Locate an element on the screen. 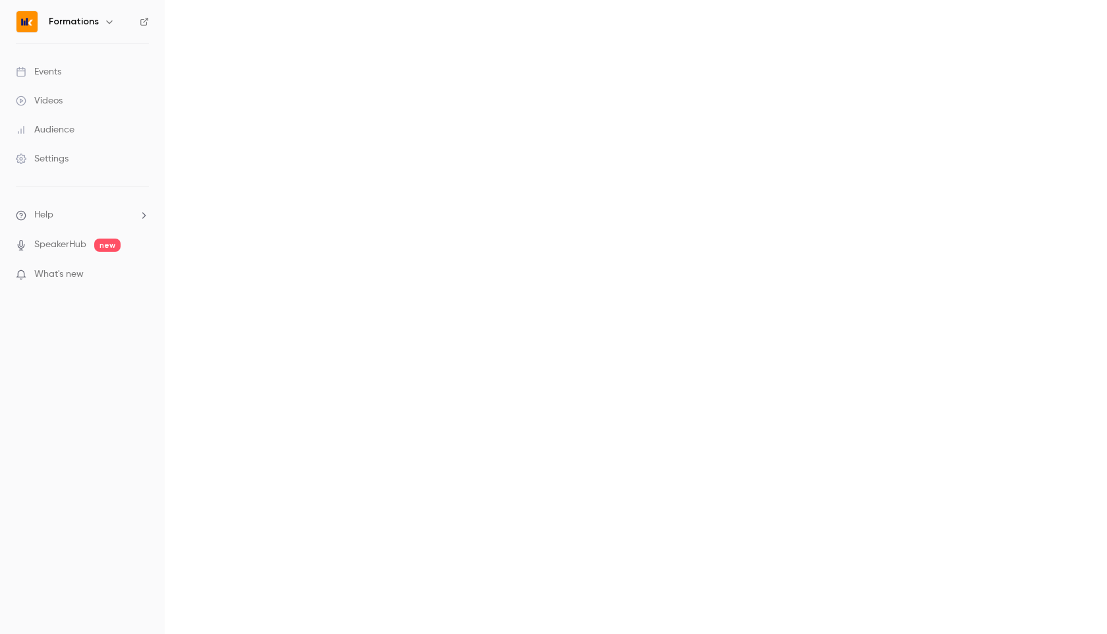 The height and width of the screenshot is (634, 1107). span: new is located at coordinates (107, 245).